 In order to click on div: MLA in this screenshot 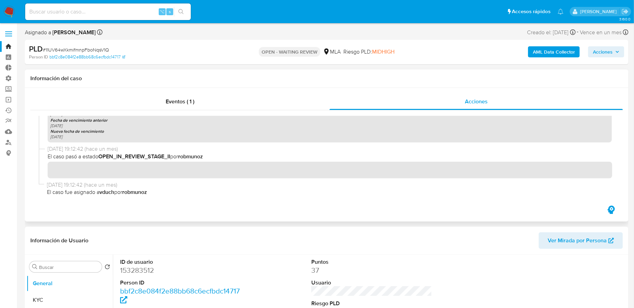, I will do `click(332, 52)`.